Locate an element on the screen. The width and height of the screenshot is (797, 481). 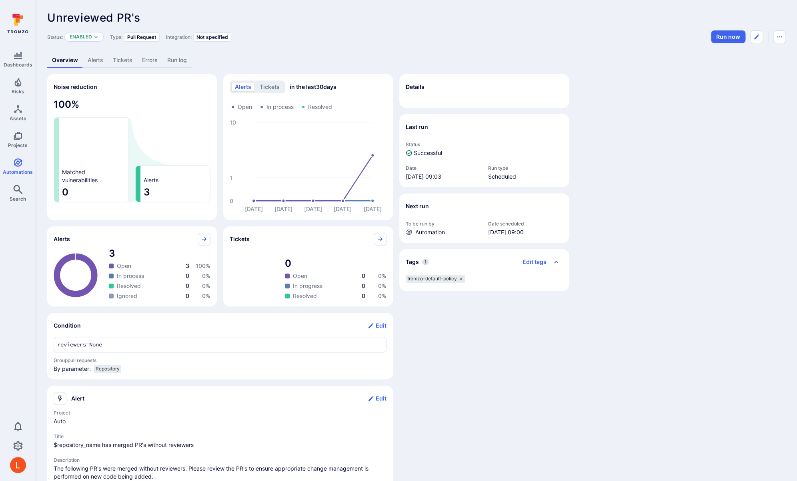
span: Automation is located at coordinates (430, 232).